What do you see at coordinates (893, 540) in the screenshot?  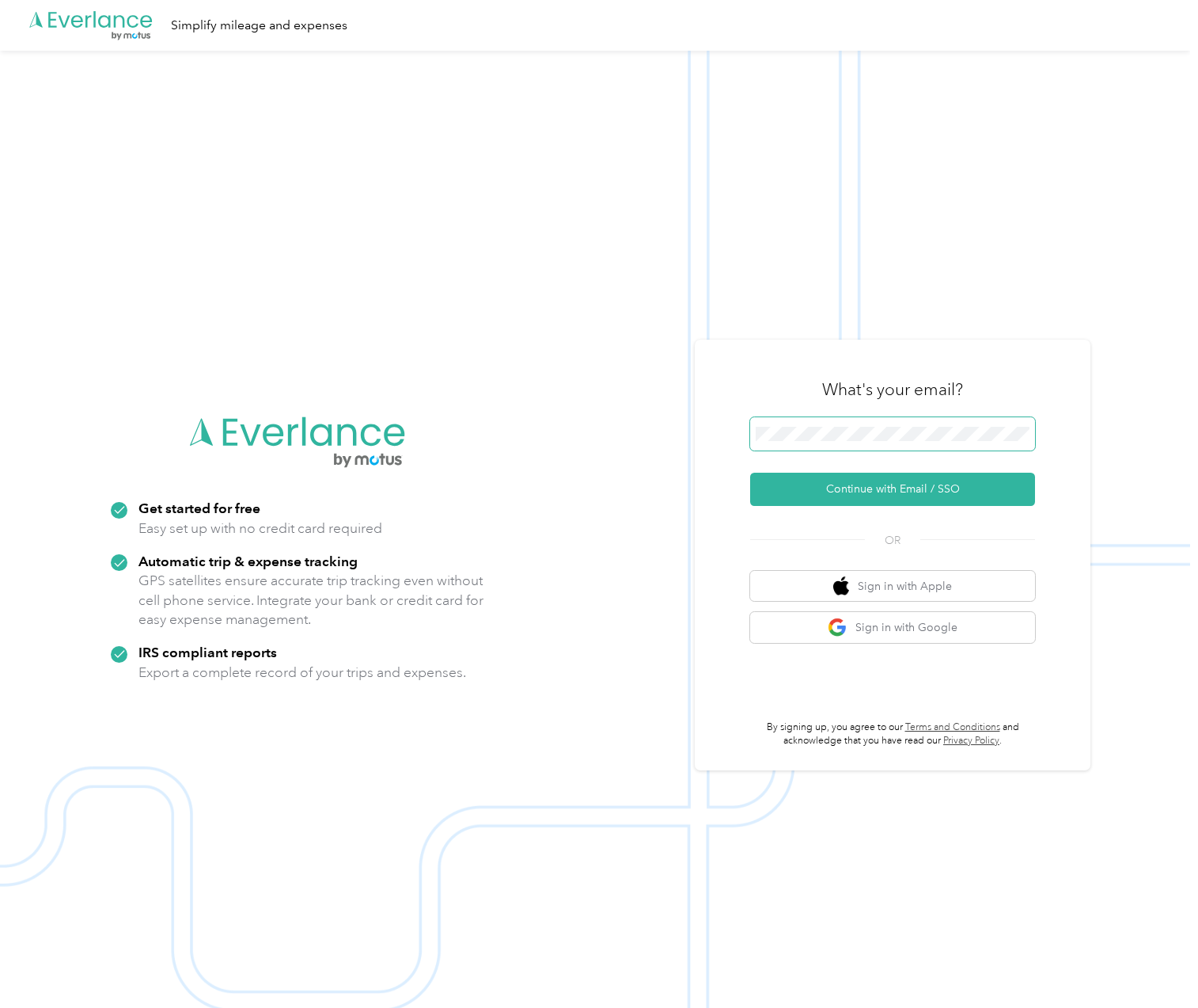 I see `span: OR` at bounding box center [893, 540].